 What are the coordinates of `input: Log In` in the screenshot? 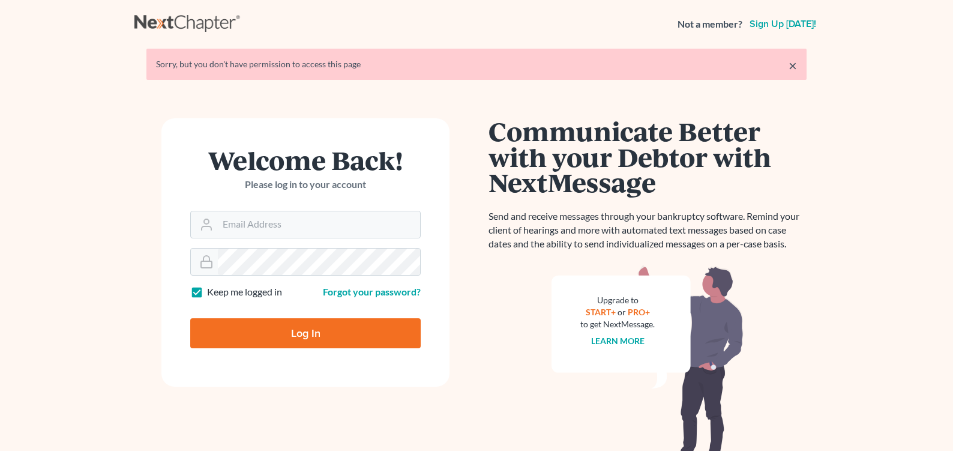 It's located at (305, 333).